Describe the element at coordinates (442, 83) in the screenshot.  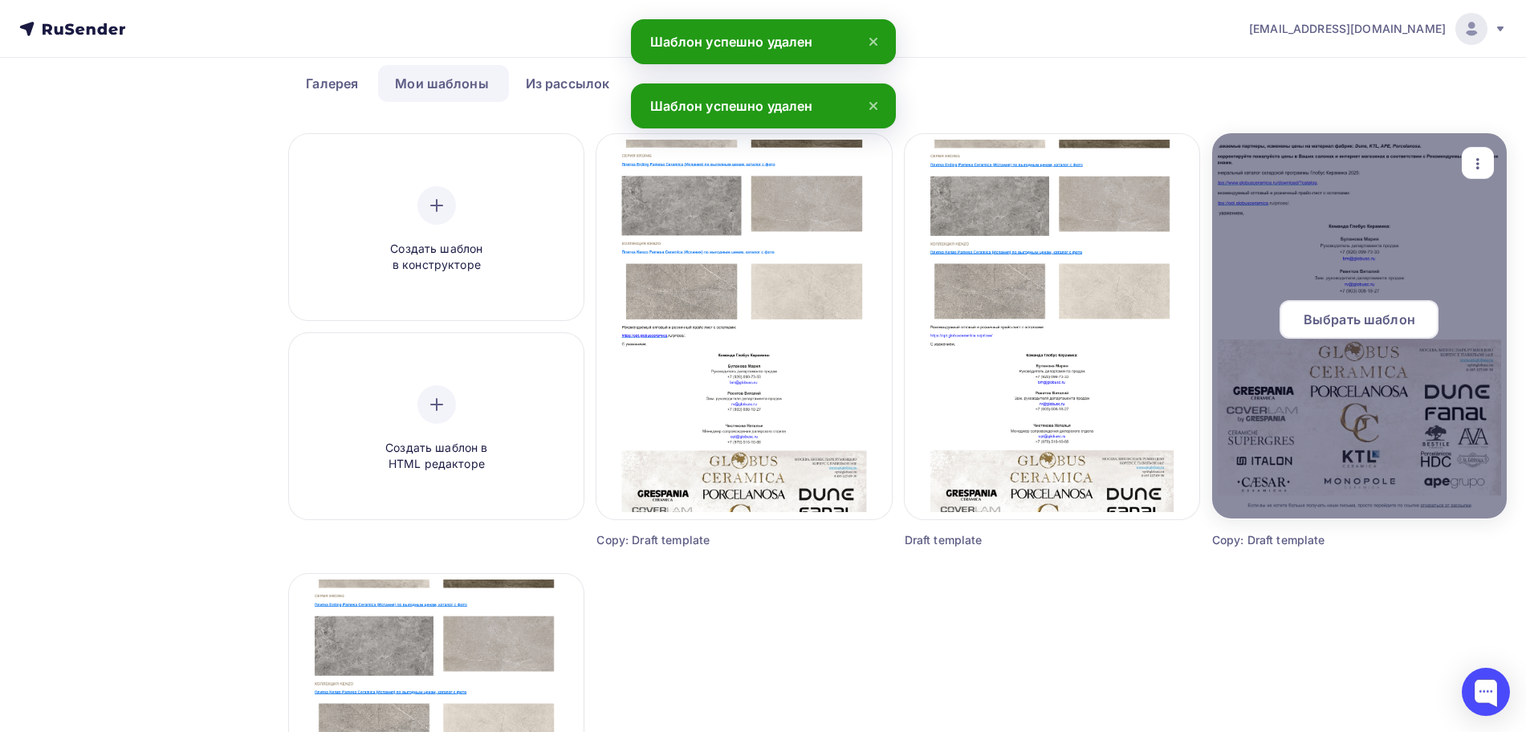
I see `a: Мои шаблоны` at that location.